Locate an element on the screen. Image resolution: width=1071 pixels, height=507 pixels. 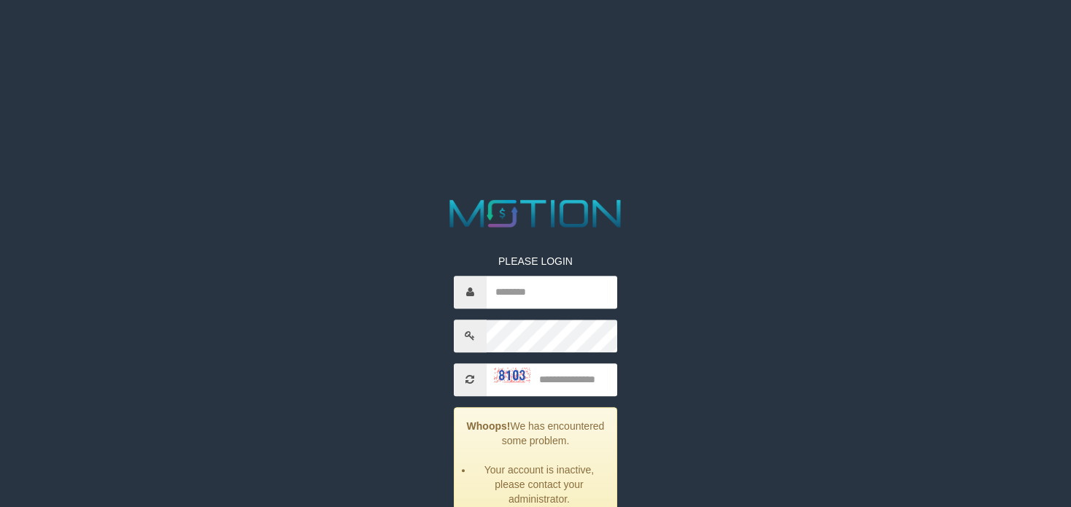
p: PLEASE LOGIN is located at coordinates (536, 261).